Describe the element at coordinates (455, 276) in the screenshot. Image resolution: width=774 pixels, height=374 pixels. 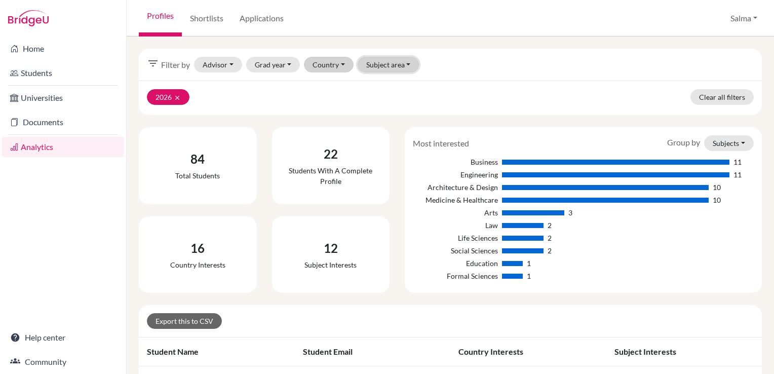
I see `div: Formal Sciences` at that location.